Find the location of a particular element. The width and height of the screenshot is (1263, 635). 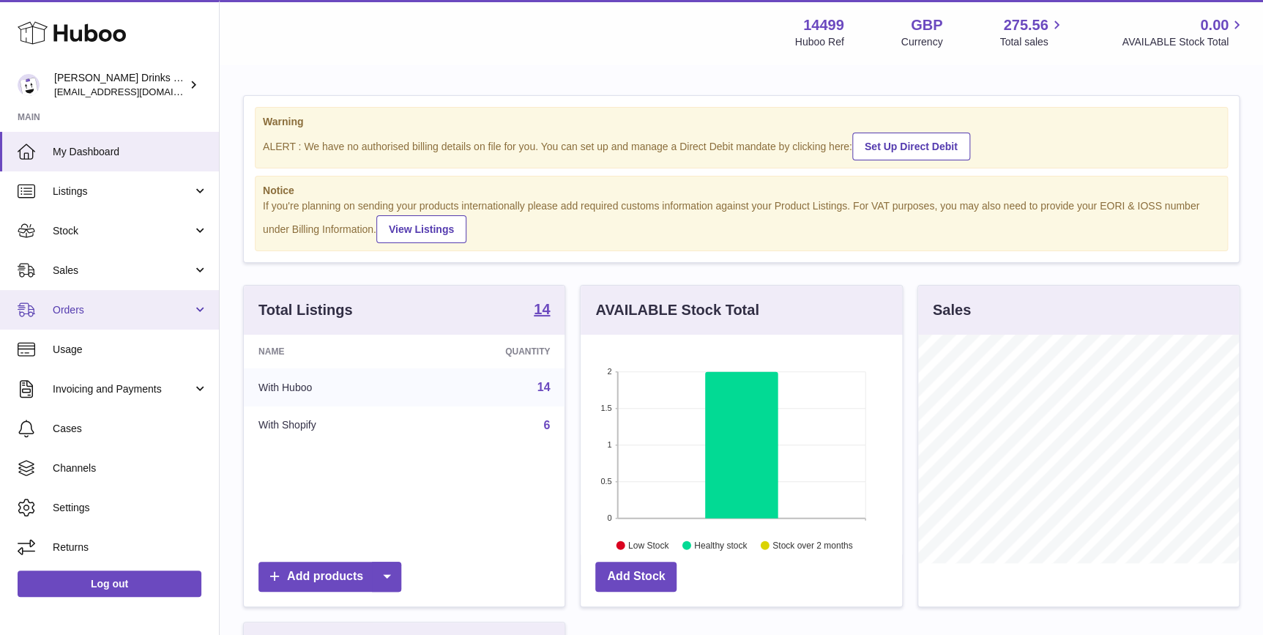

a: View Listings is located at coordinates (421, 229).